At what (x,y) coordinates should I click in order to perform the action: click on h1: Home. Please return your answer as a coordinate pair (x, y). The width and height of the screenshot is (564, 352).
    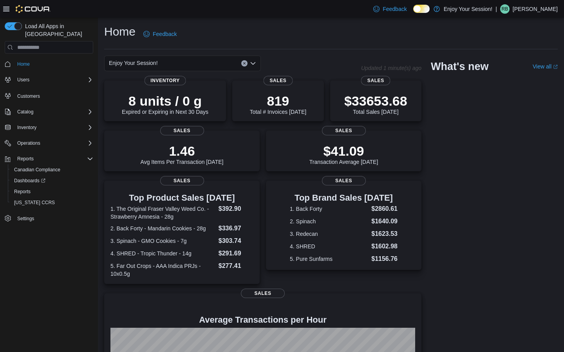
    Looking at the image, I should click on (120, 32).